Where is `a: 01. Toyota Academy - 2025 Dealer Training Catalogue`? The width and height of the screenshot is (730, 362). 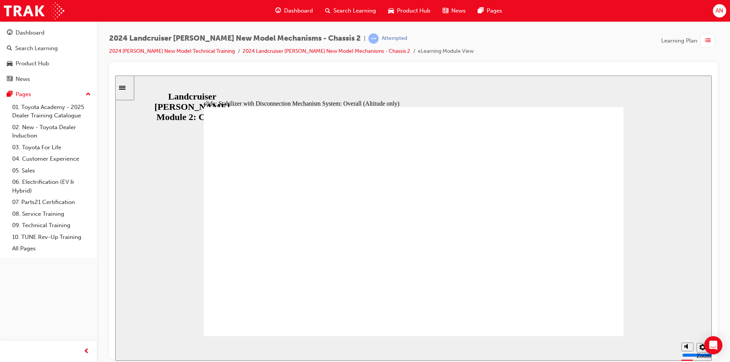 a: 01. Toyota Academy - 2025 Dealer Training Catalogue is located at coordinates (51, 111).